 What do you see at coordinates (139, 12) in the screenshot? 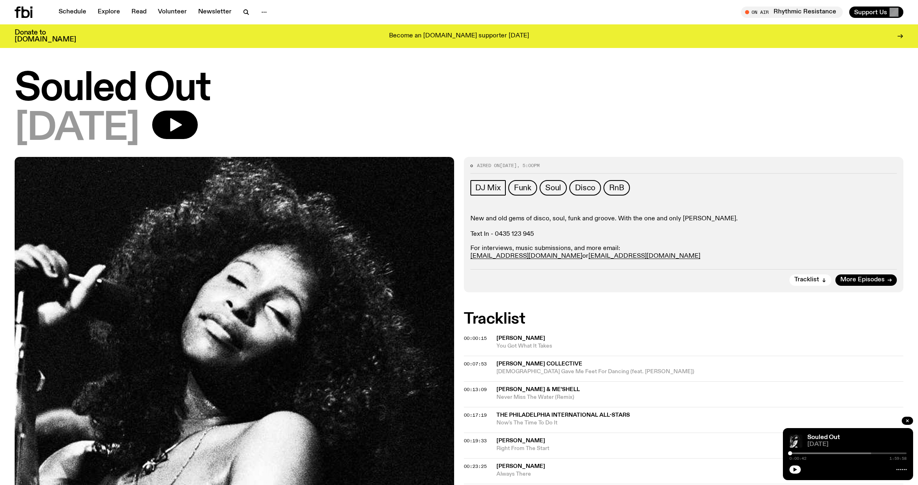
I see `a: Read` at bounding box center [139, 12].